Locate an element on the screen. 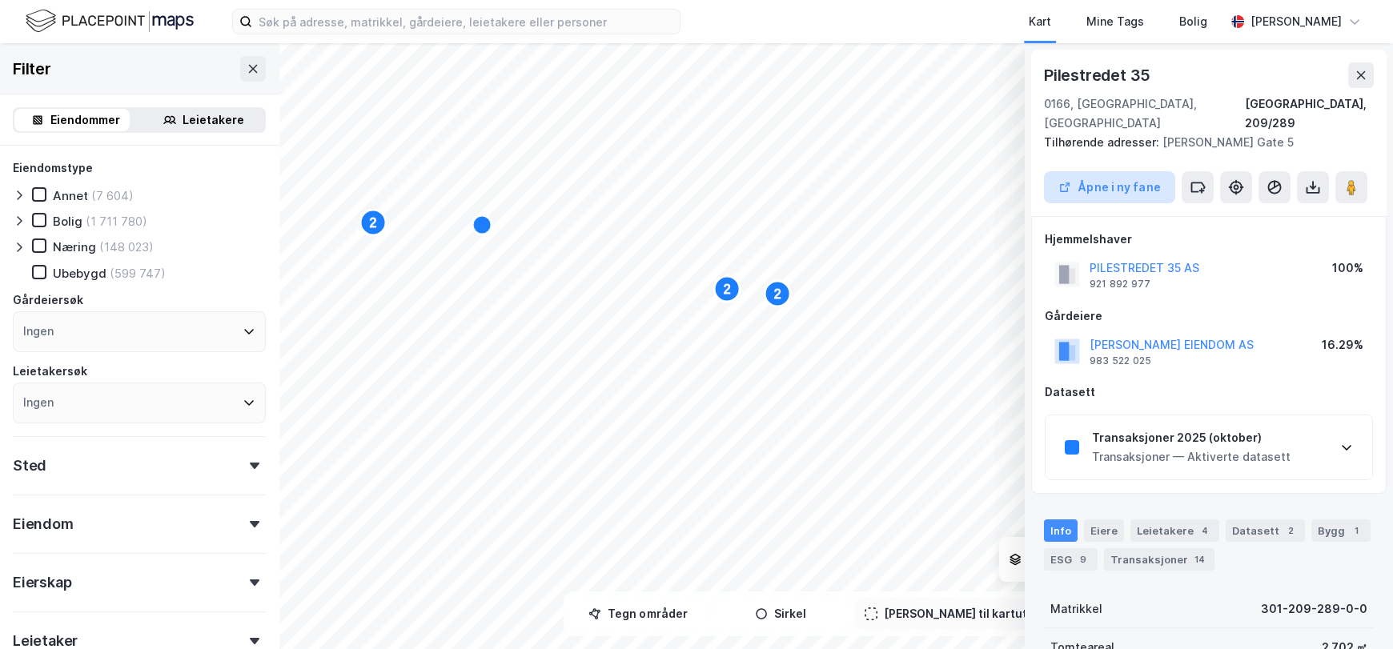 Image resolution: width=1393 pixels, height=649 pixels. div: 100% is located at coordinates (1347, 268).